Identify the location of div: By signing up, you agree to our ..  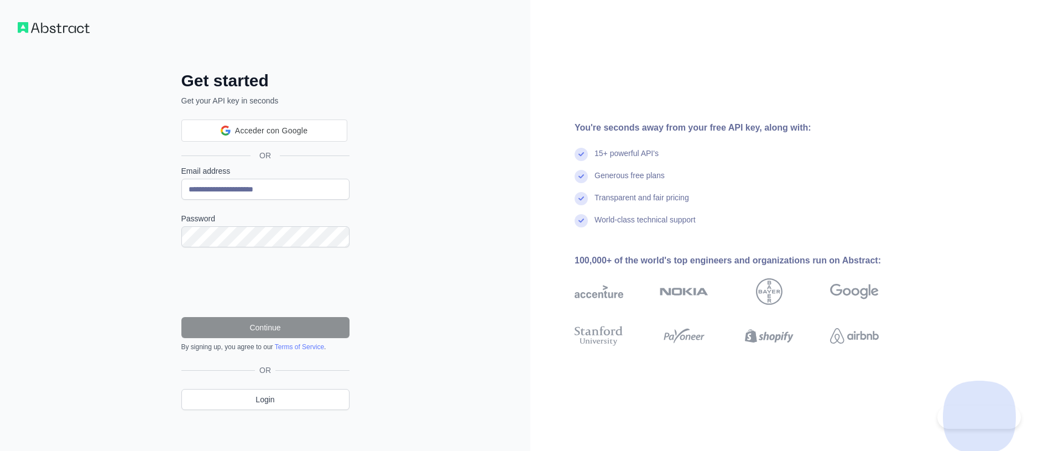
(266, 347).